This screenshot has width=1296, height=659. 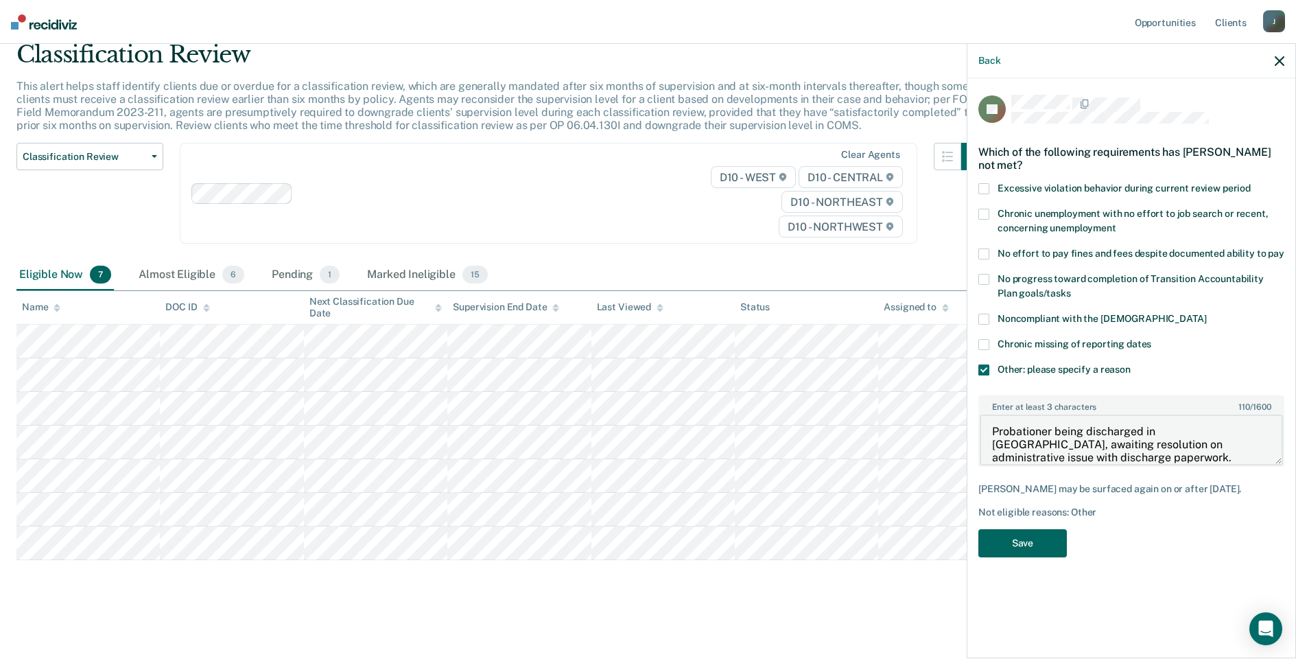 What do you see at coordinates (1131, 404) in the screenshot?
I see `label: Enter at least 3 characters` at bounding box center [1131, 404].